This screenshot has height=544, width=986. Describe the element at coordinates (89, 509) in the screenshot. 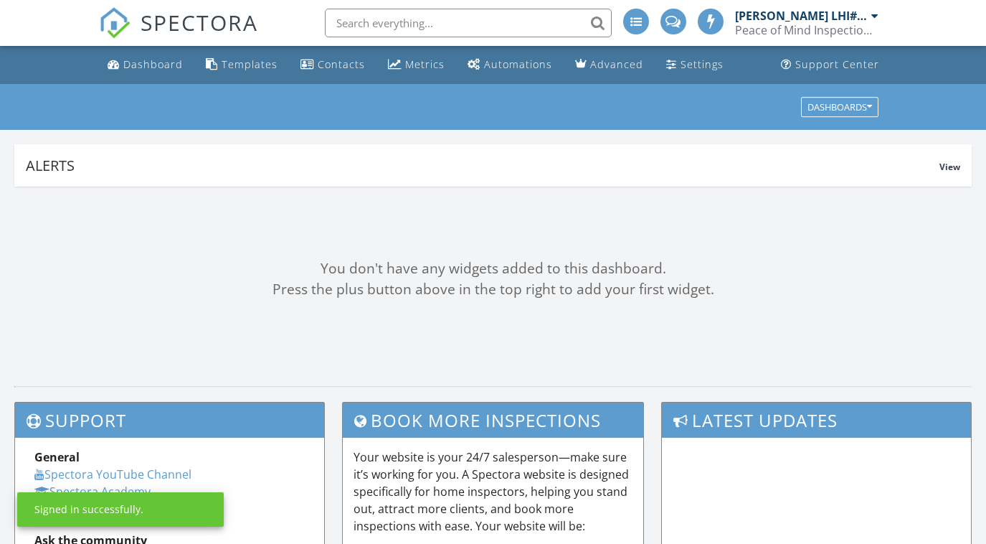

I see `div: Signed in successfully.` at that location.